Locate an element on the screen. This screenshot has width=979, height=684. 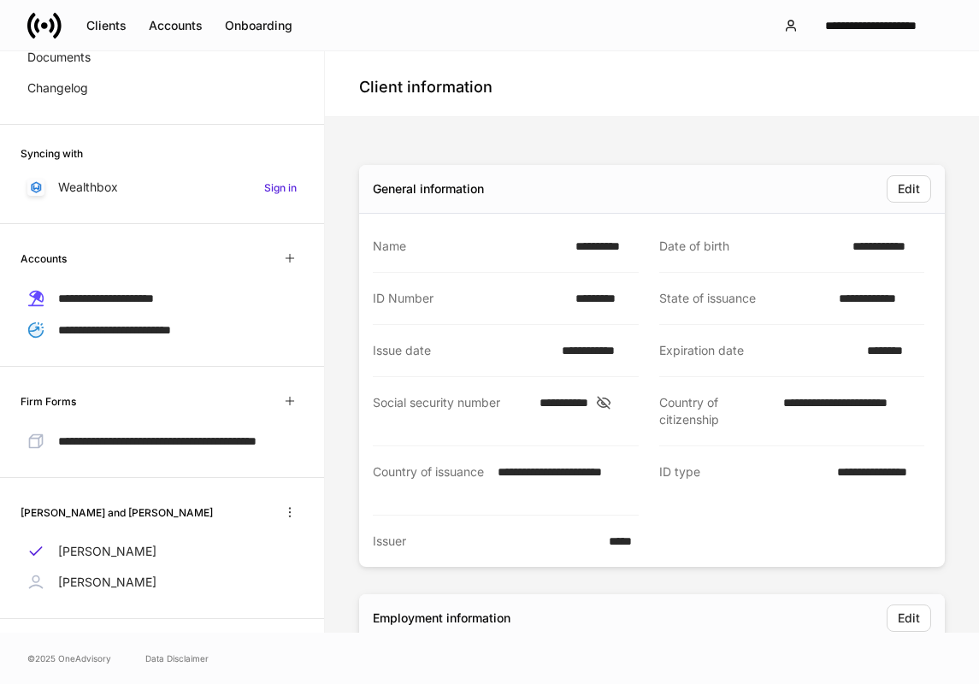
p: Wealthbox is located at coordinates (88, 187).